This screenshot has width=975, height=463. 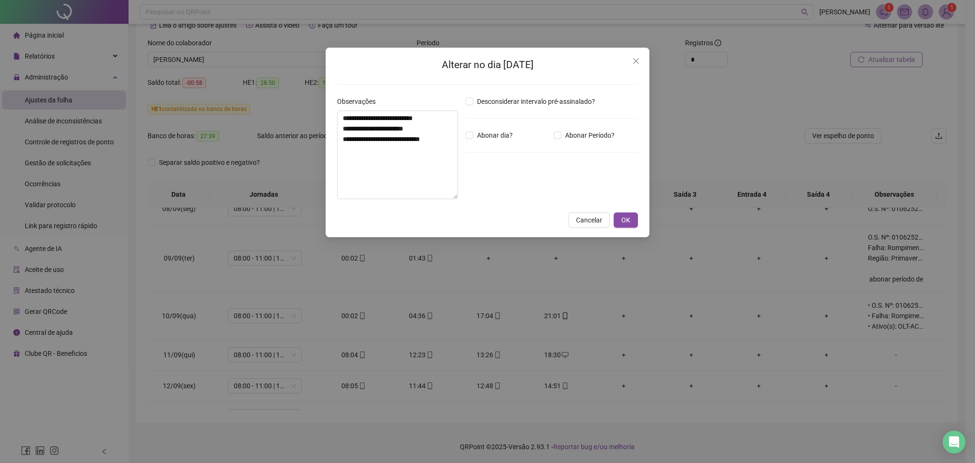 I want to click on button: Cancelar, so click(x=589, y=220).